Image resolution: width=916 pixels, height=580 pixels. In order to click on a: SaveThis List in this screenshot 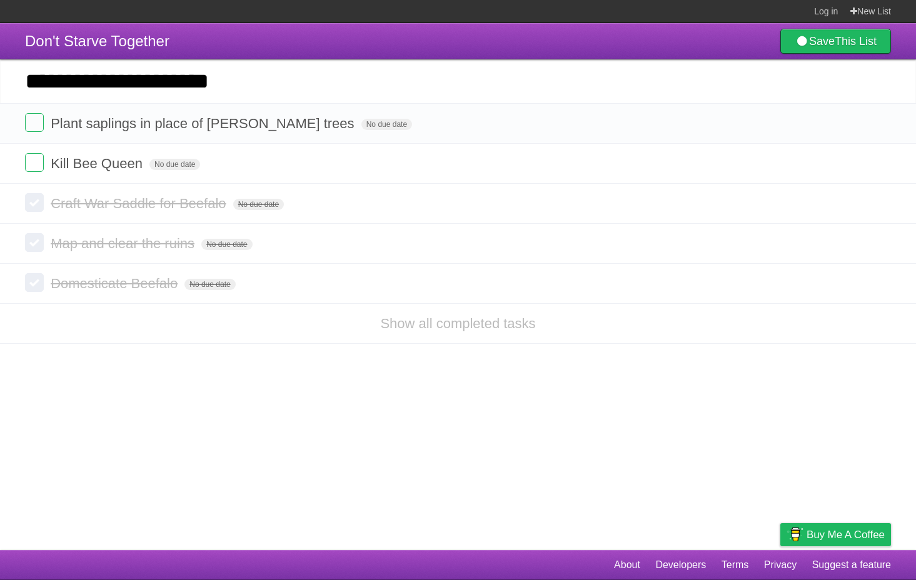, I will do `click(835, 41)`.